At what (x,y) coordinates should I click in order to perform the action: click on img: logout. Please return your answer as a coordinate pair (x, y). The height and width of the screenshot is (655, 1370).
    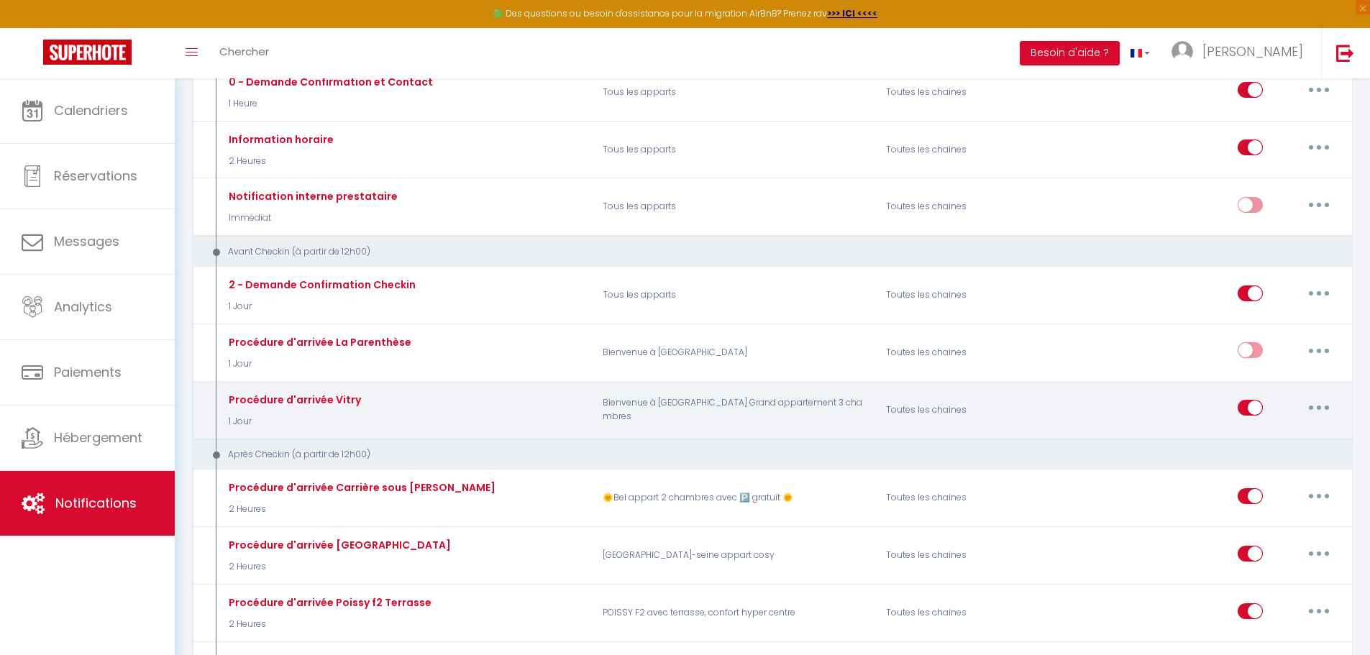
    Looking at the image, I should click on (1345, 52).